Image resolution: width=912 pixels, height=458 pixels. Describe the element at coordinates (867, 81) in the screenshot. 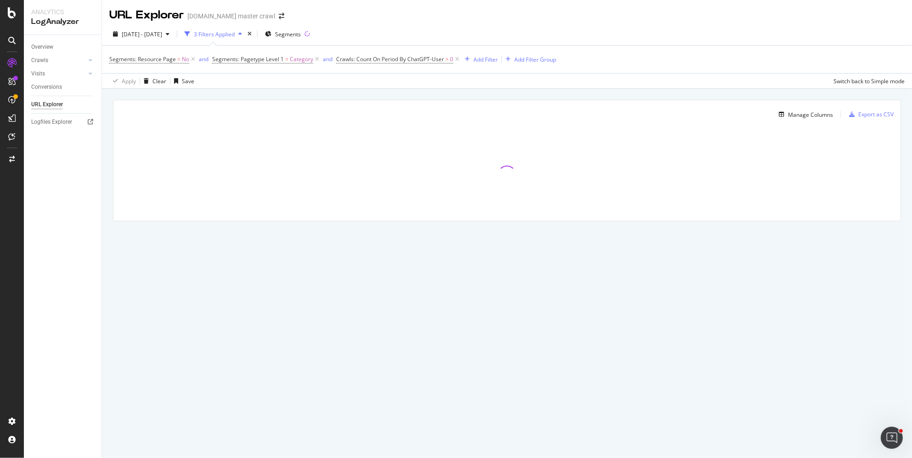

I see `button: Switch back to Simple mode` at that location.